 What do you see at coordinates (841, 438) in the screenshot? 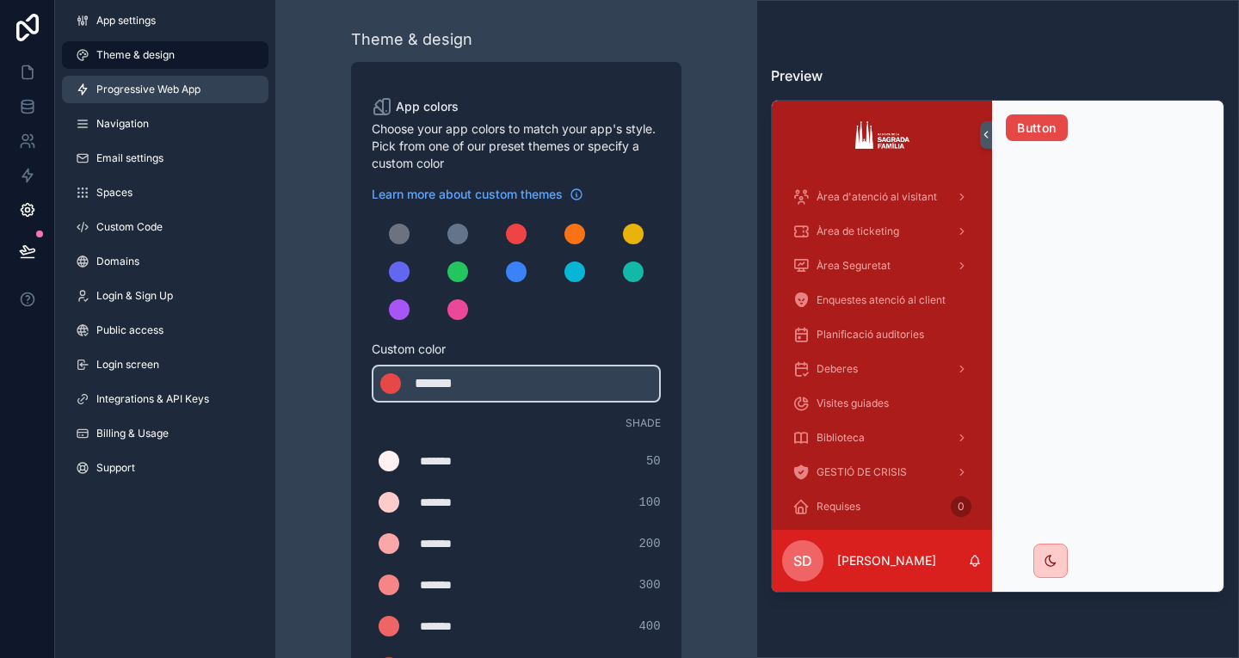
I see `span: Biblioteca` at bounding box center [841, 438].